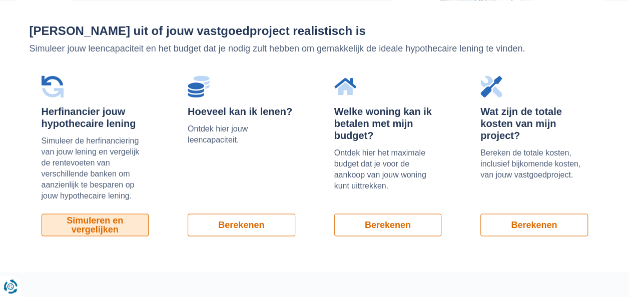 The image size is (629, 297). What do you see at coordinates (534, 124) in the screenshot?
I see `div: Wat zijn de totale kosten van mijn project?` at bounding box center [534, 124].